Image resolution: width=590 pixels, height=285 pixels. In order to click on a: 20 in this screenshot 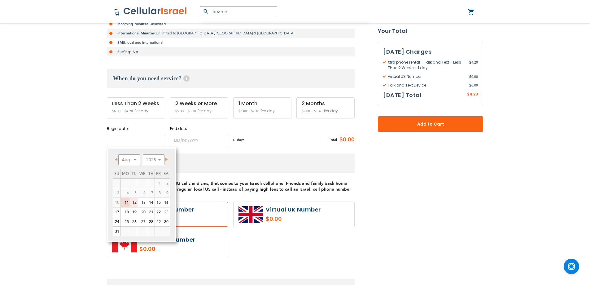, I will do `click(143, 212)`.